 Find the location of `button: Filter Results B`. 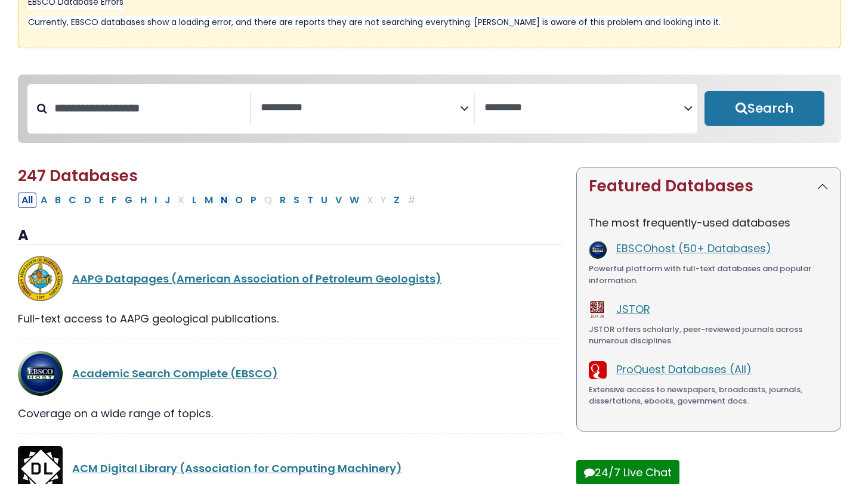

button: Filter Results B is located at coordinates (58, 200).